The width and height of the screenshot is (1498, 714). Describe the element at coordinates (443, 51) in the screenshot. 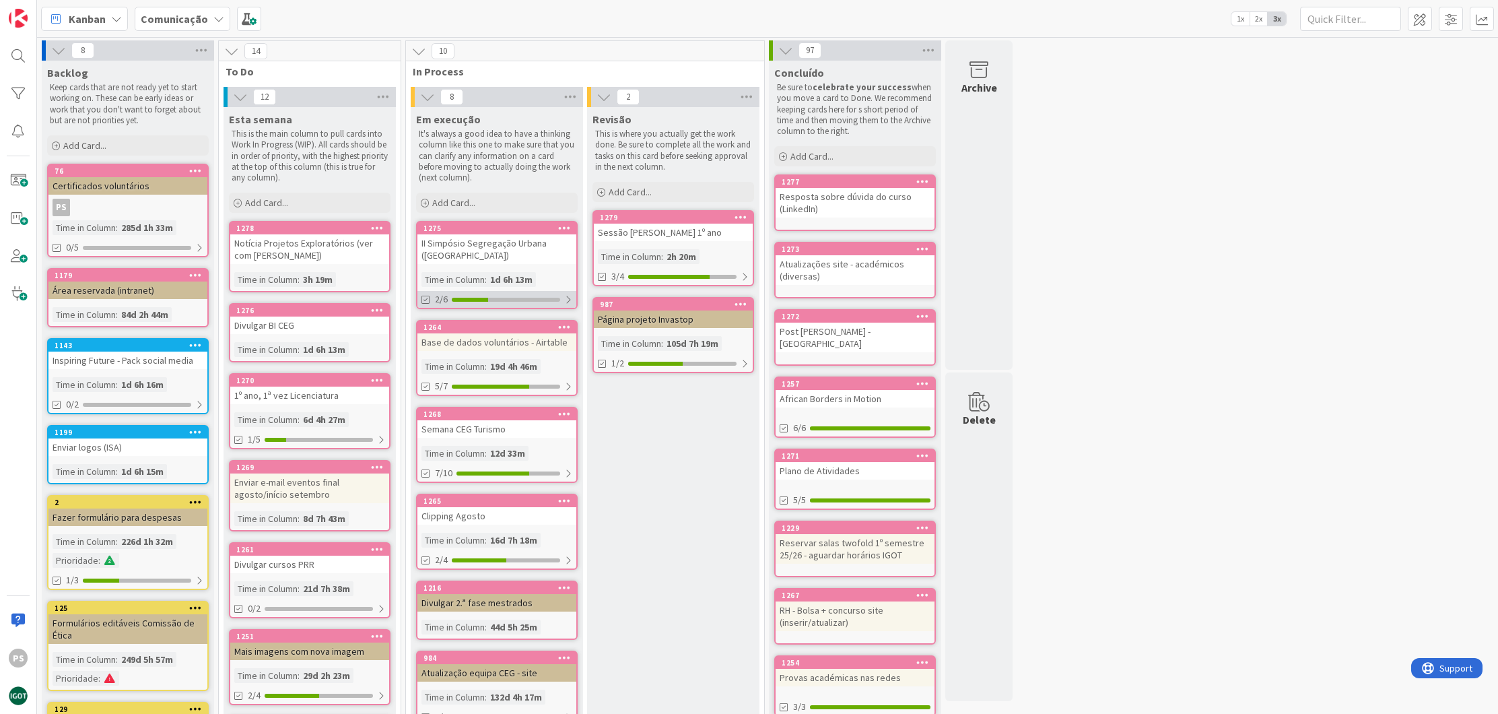

I see `span: 10` at that location.